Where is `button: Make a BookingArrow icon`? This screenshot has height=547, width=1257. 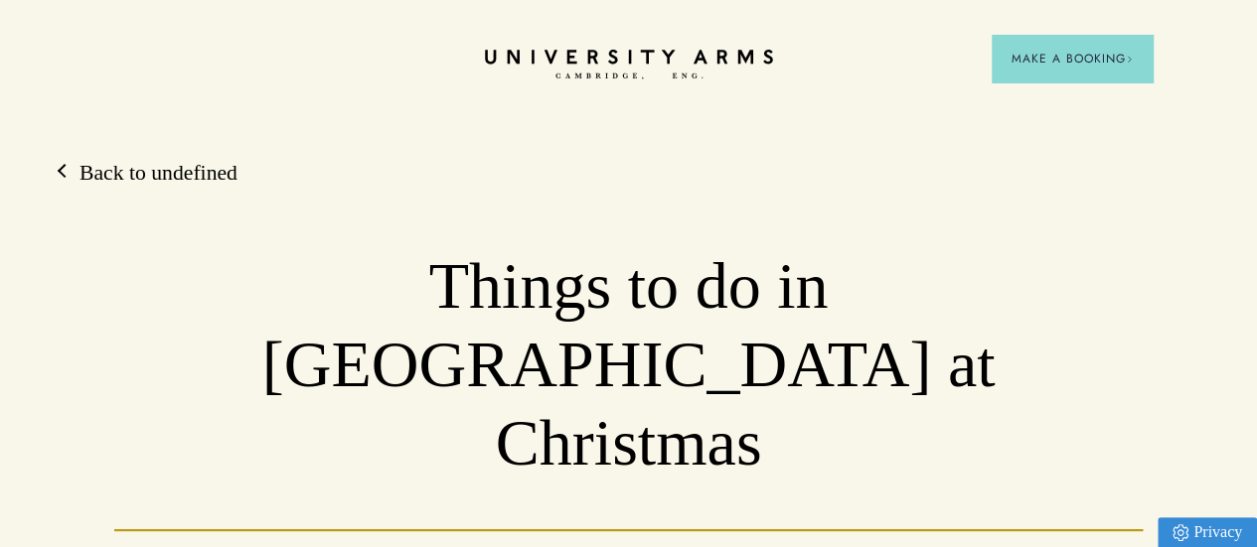 button: Make a BookingArrow icon is located at coordinates (1072, 59).